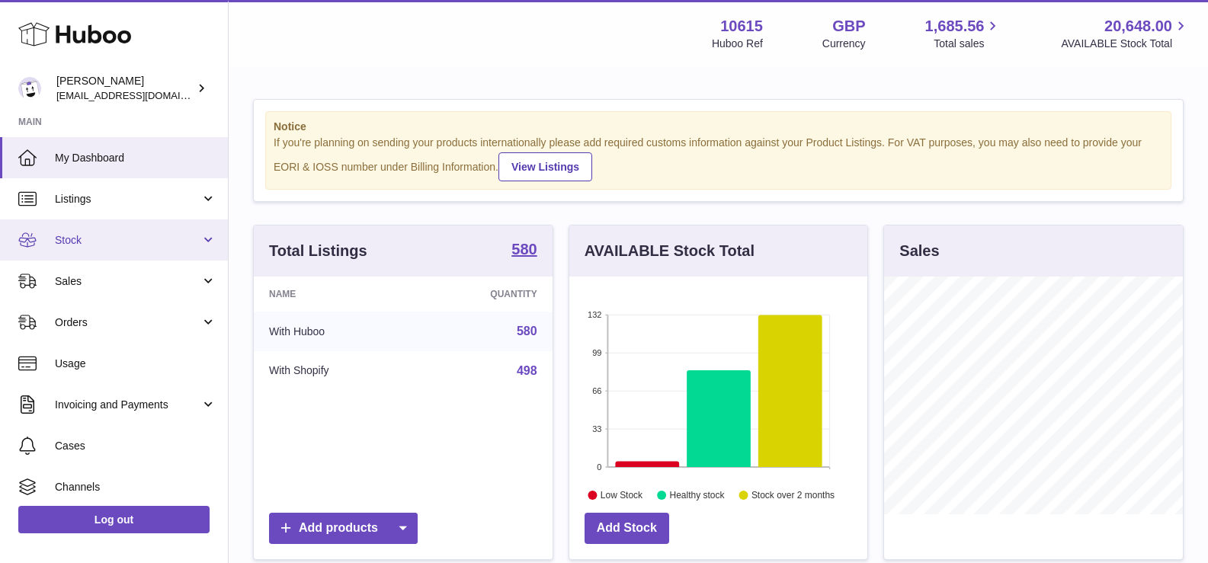 This screenshot has height=563, width=1208. I want to click on span: 1,685.56, so click(955, 26).